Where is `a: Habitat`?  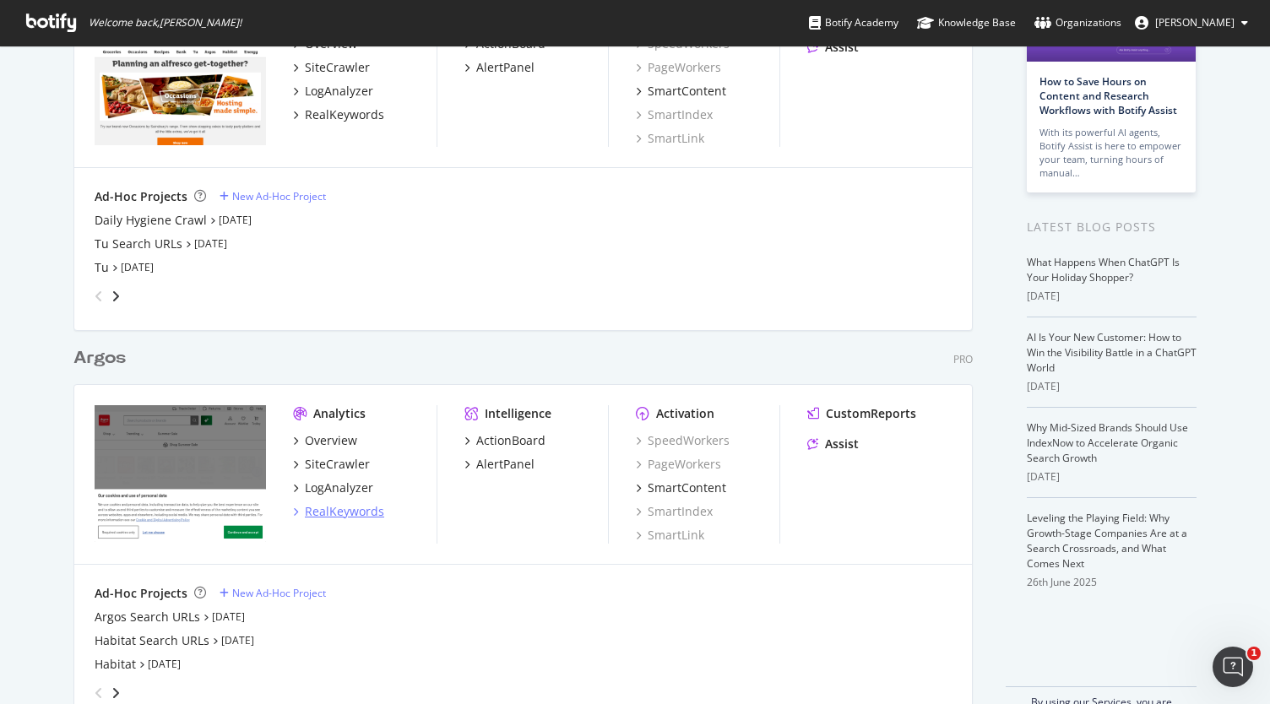
a: Habitat is located at coordinates (115, 665).